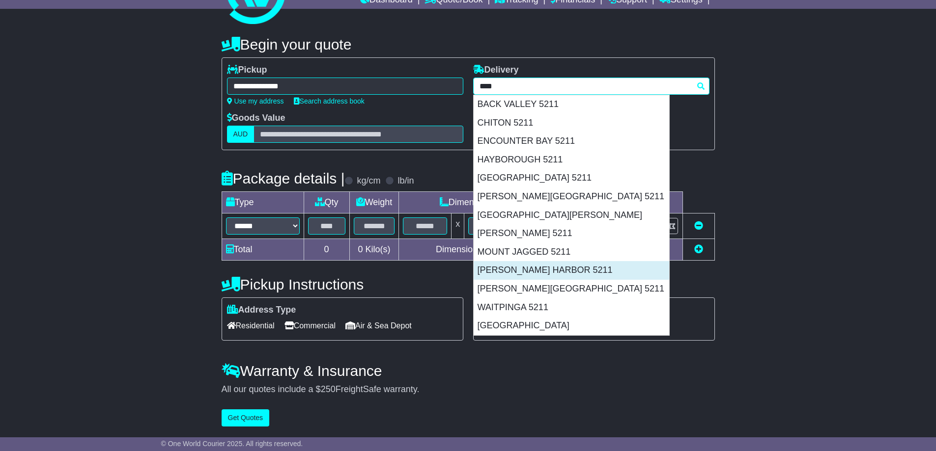 This screenshot has height=451, width=936. I want to click on h4: Package details |, so click(283, 178).